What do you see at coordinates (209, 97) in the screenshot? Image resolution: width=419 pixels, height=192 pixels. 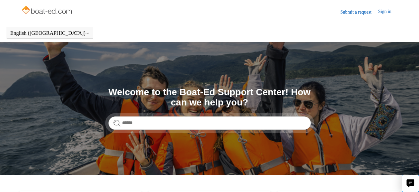 I see `h1: Welcome to the Boat-Ed Support Center! How can we help you?` at bounding box center [209, 97].